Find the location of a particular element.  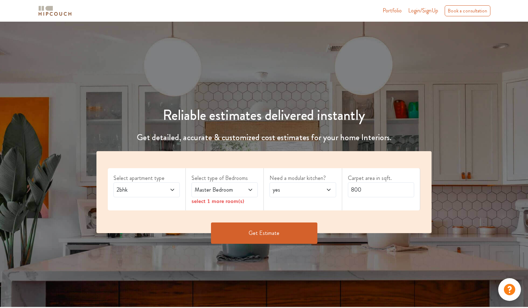

label: Select type of Bedrooms is located at coordinates (224, 178).